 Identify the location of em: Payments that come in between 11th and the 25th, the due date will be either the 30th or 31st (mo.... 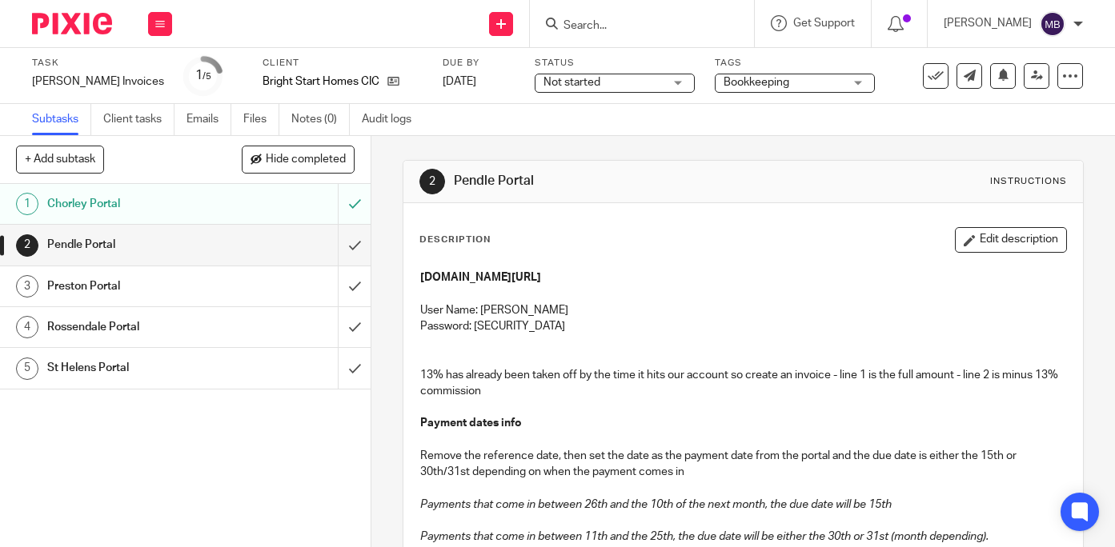
(704, 537).